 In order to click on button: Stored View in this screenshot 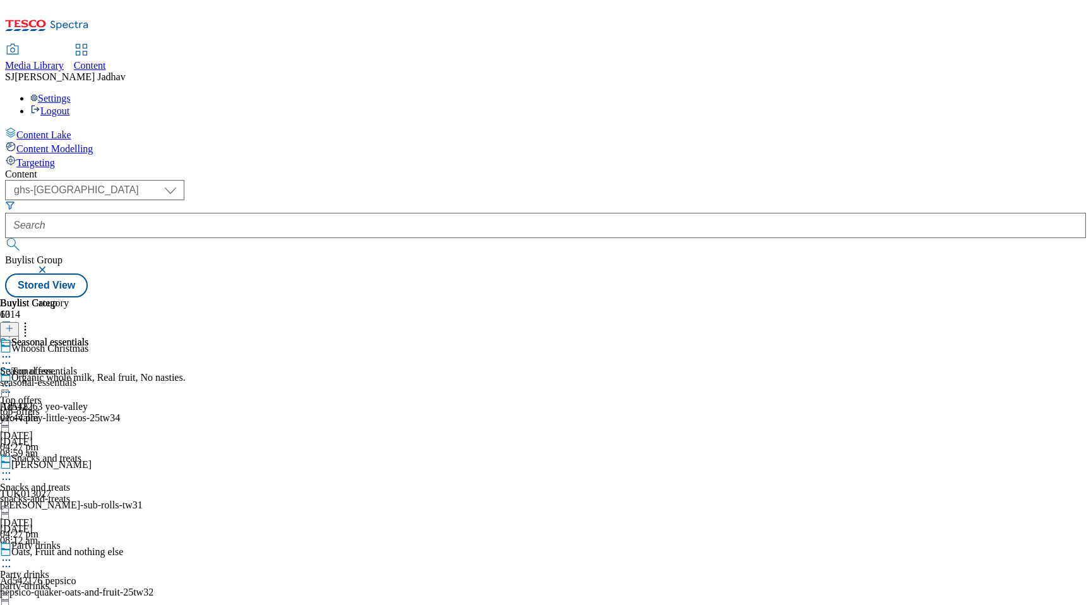, I will do `click(46, 285)`.